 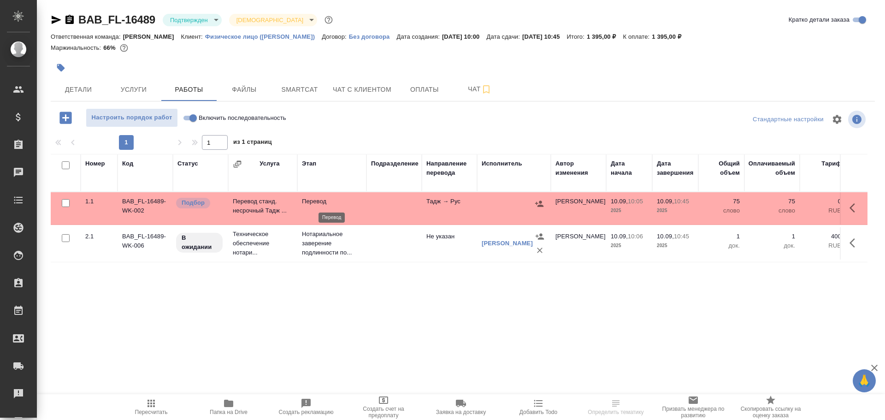 What do you see at coordinates (242, 118) in the screenshot?
I see `span: Включить последовательность` at bounding box center [242, 118].